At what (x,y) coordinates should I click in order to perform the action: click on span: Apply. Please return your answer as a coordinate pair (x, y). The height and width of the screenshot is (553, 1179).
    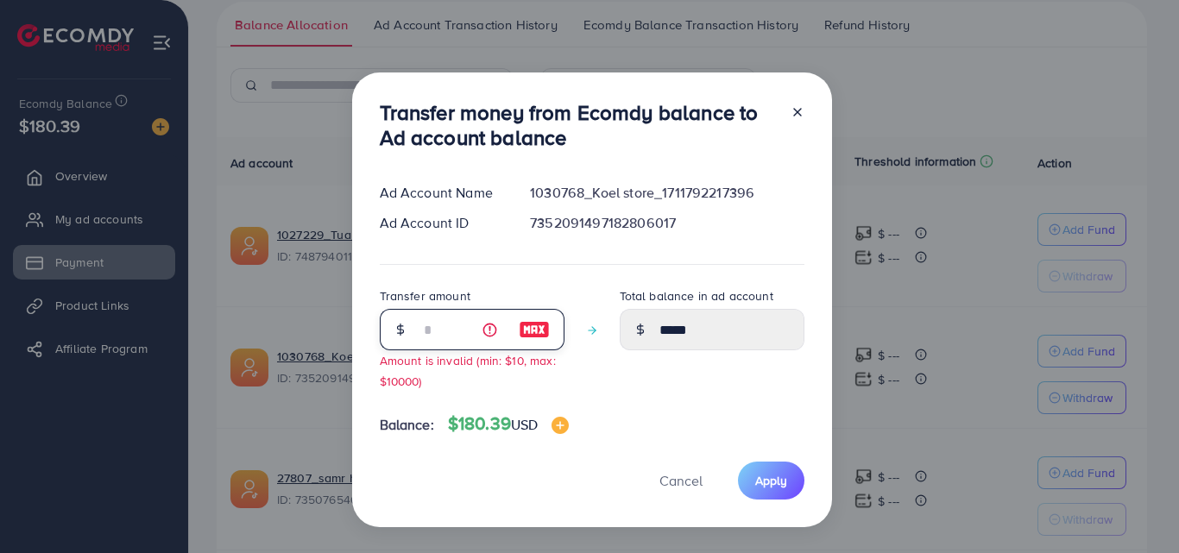
    Looking at the image, I should click on (771, 481).